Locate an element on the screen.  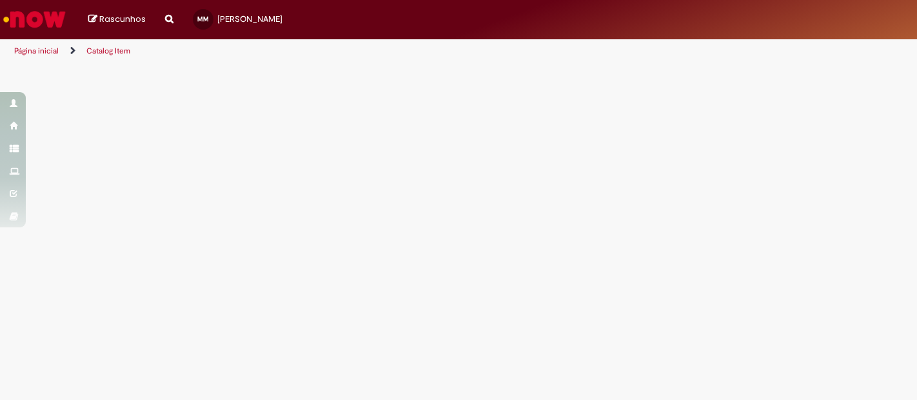
span: MM is located at coordinates (203, 19).